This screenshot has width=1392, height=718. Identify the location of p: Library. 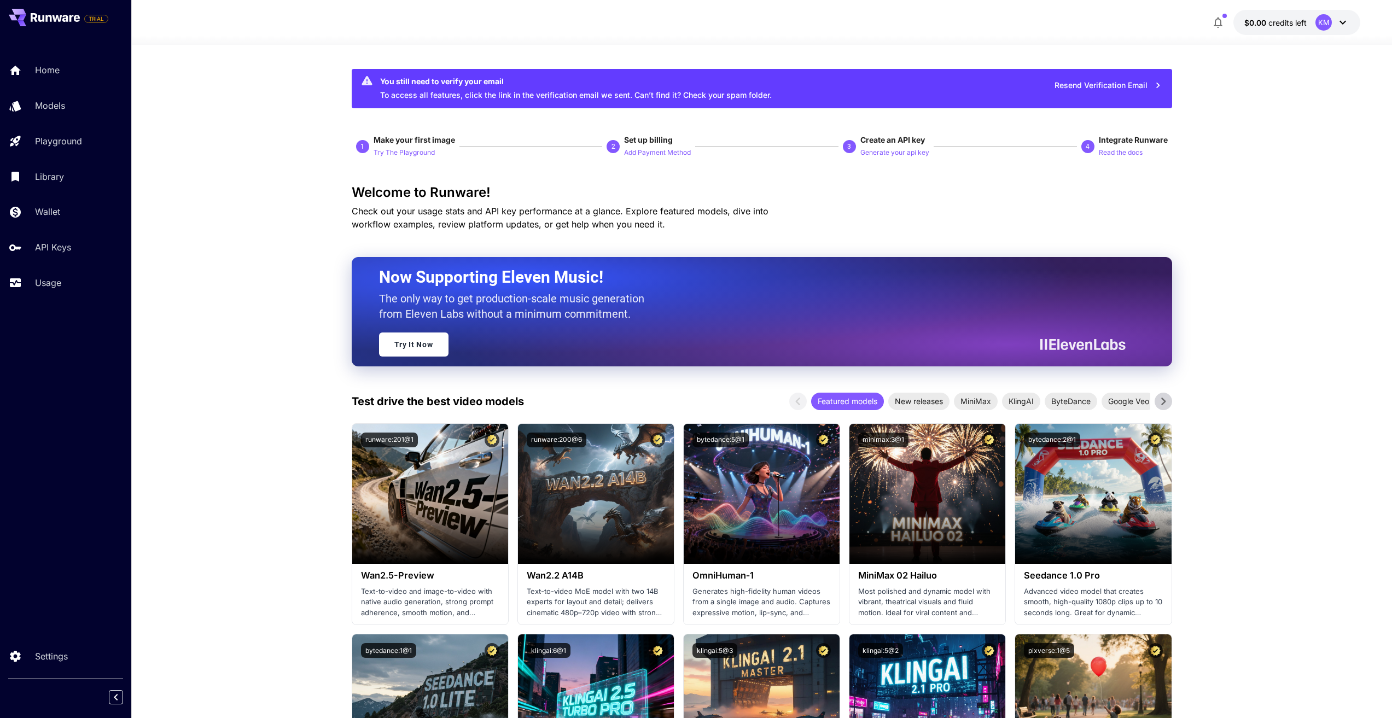
(49, 177).